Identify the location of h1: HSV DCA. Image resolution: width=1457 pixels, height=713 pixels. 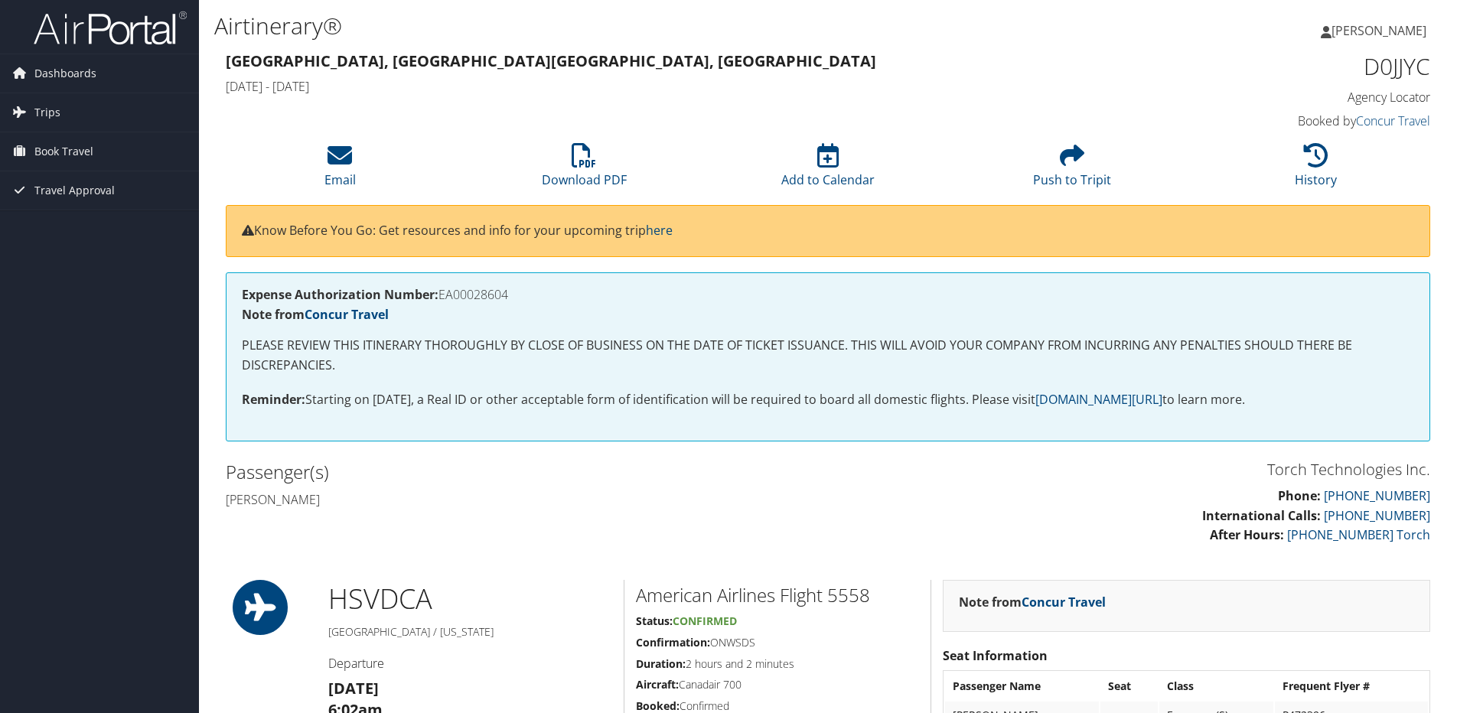
(470, 599).